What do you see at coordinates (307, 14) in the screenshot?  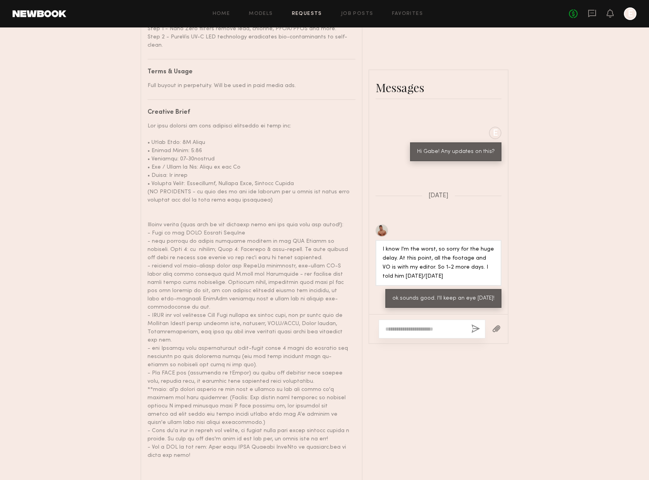 I see `a: Requests` at bounding box center [307, 14].